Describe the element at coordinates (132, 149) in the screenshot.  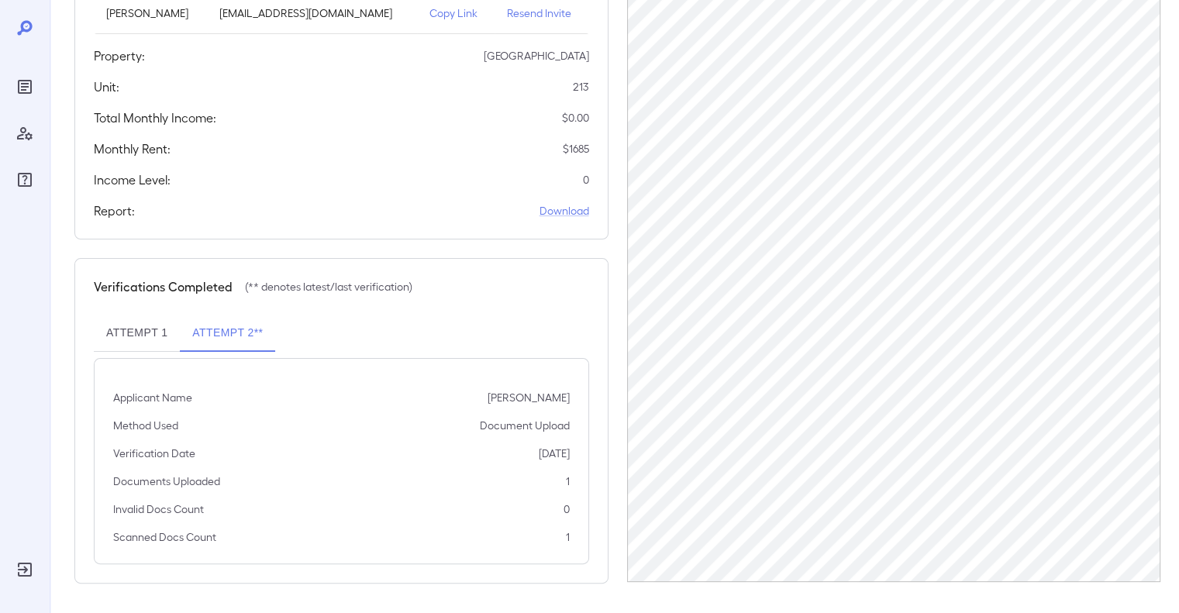
I see `h5: Monthly Rent:` at that location.